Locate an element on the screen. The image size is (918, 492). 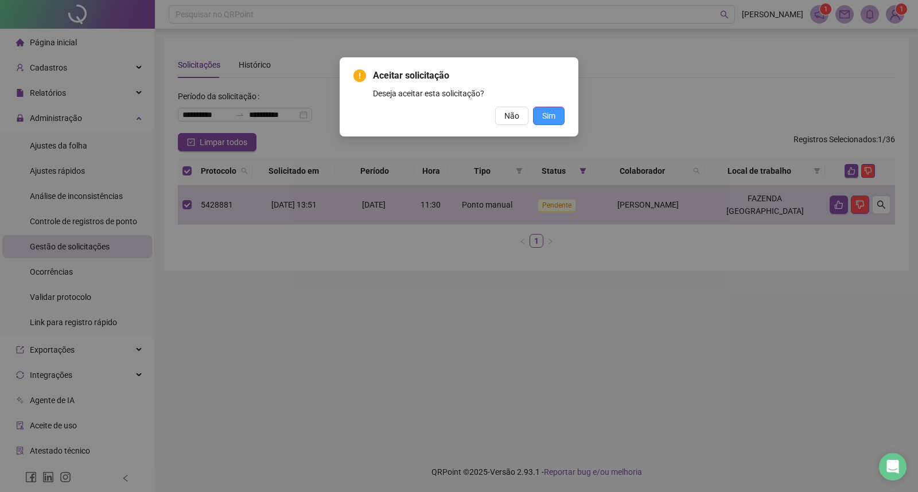
span: Sim is located at coordinates (549, 116).